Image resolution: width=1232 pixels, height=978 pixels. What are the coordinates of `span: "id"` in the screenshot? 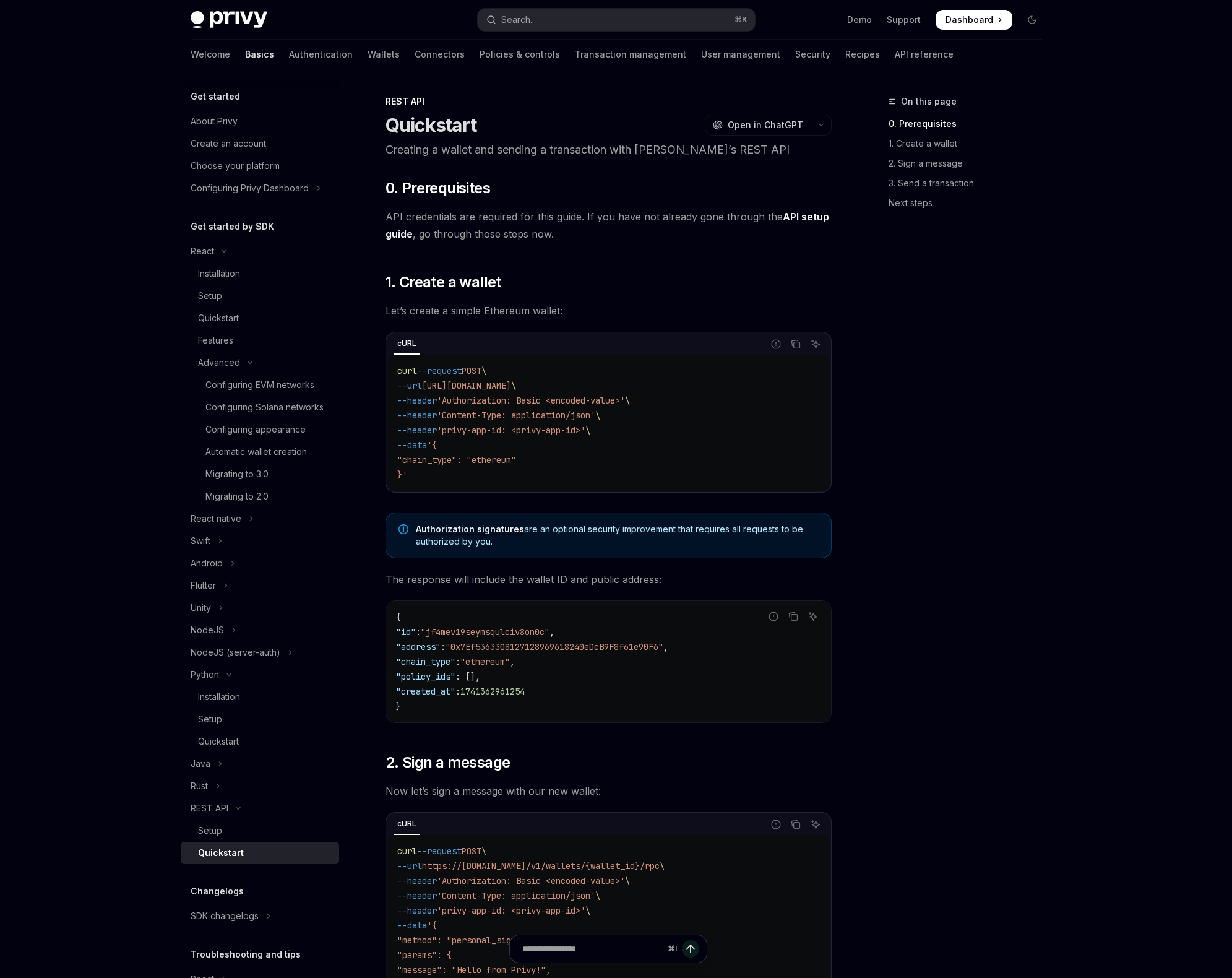 It's located at (405, 632).